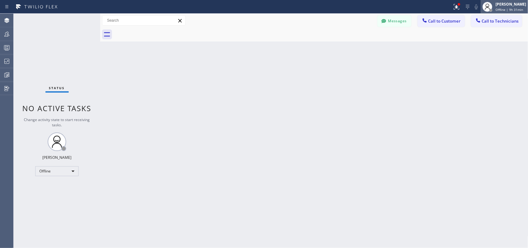 Image resolution: width=528 pixels, height=248 pixels. Describe the element at coordinates (57, 88) in the screenshot. I see `span: Status` at that location.